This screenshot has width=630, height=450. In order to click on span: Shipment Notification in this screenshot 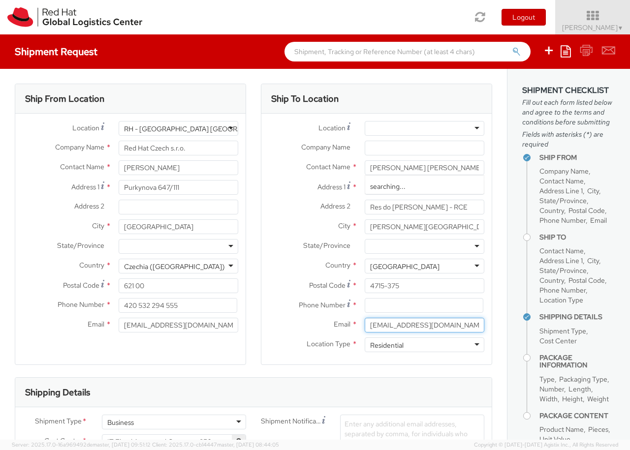, I will do `click(291, 421)`.